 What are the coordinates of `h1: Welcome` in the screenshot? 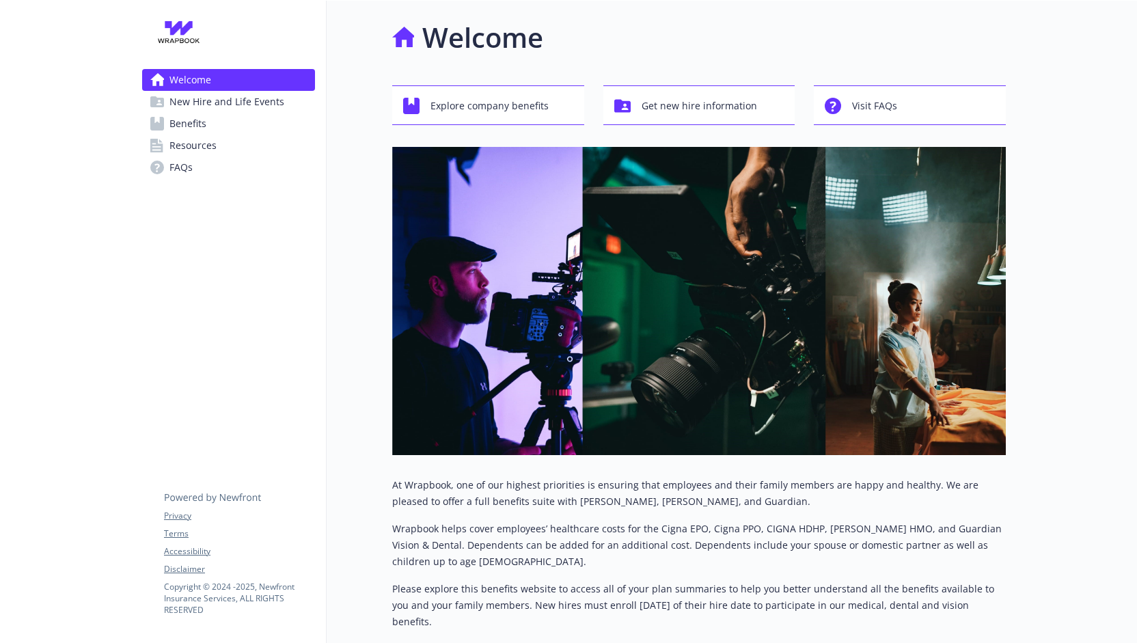 It's located at (483, 38).